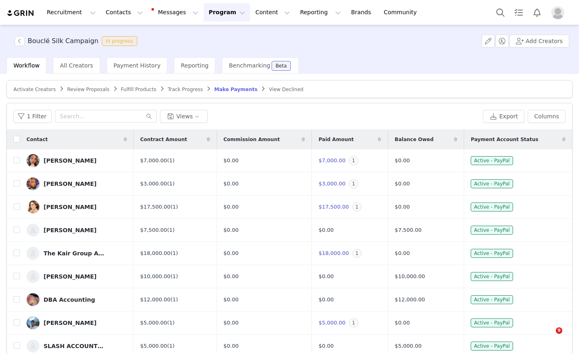 The height and width of the screenshot is (355, 579). Describe the element at coordinates (74, 346) in the screenshot. I see `div: SLASH ACCOUNTING` at that location.